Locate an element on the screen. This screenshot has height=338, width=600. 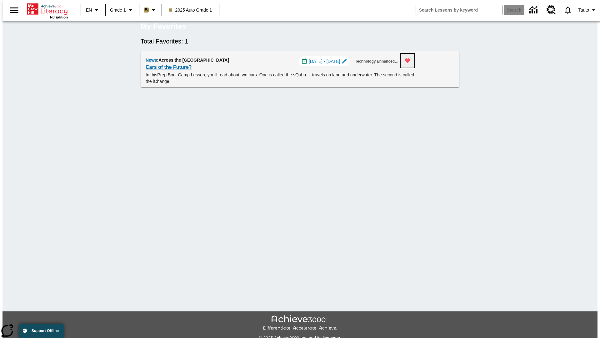
button: Profile/Settings is located at coordinates (588, 10).